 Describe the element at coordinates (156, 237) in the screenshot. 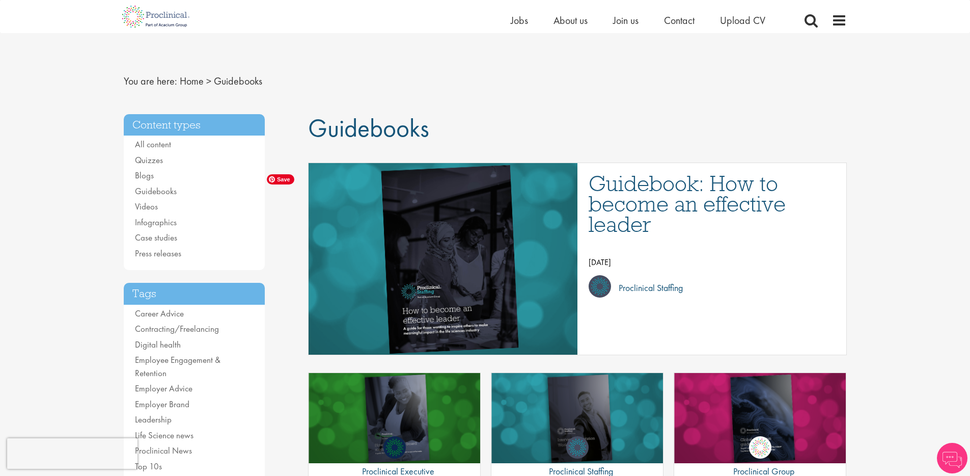

I see `a: Case studies` at that location.